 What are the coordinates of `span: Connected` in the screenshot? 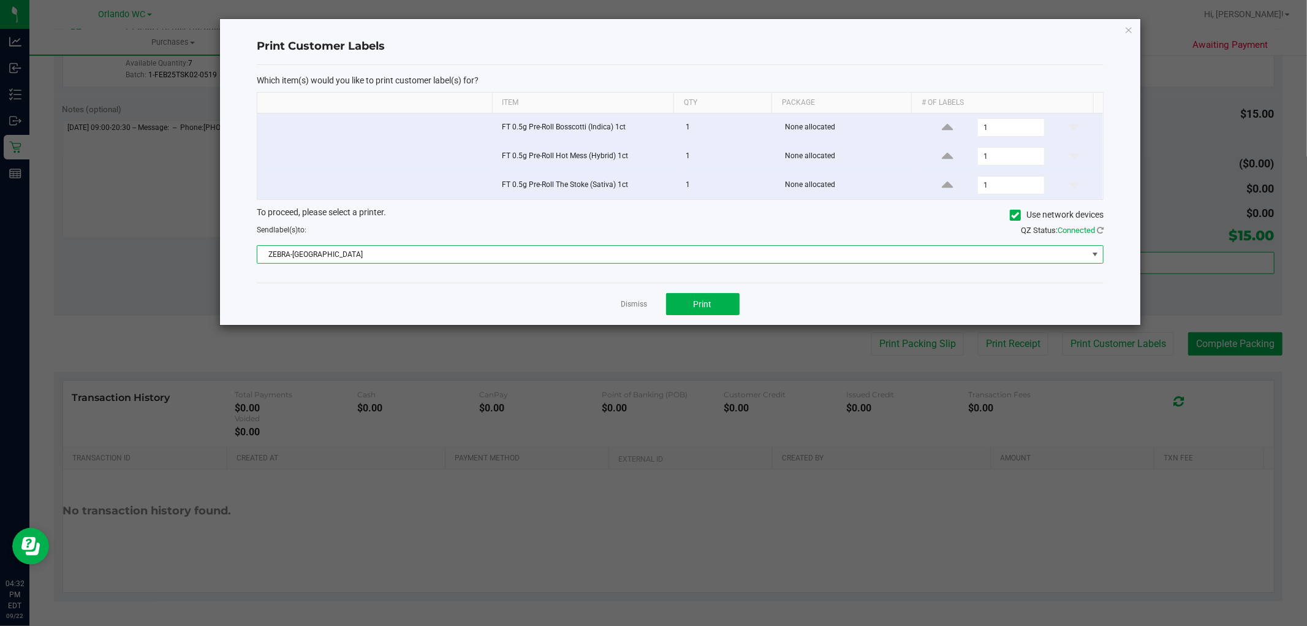 It's located at (1076, 230).